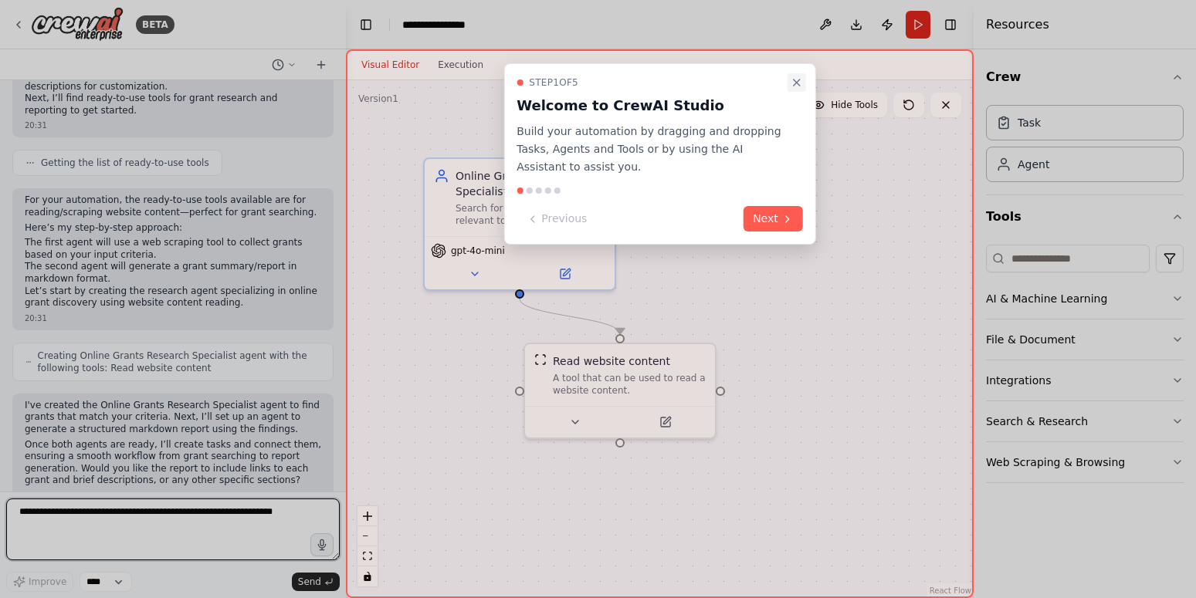  Describe the element at coordinates (650, 149) in the screenshot. I see `p: Build your automation by dragging and dropping Tasks, Agents and Tools or by using the AI Assista...` at that location.